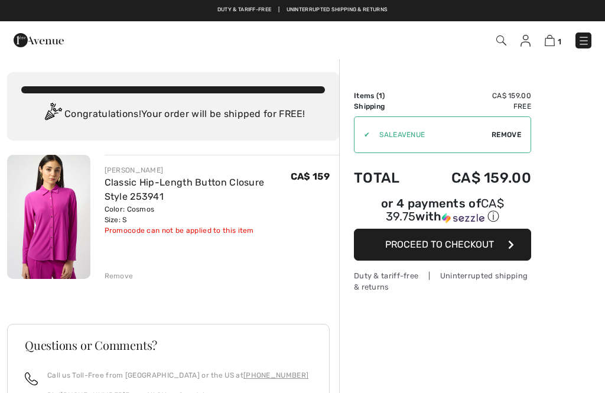 The image size is (605, 393). Describe the element at coordinates (442, 281) in the screenshot. I see `div: Duty & tariff-free | Uninterrupted shipping & returns` at that location.